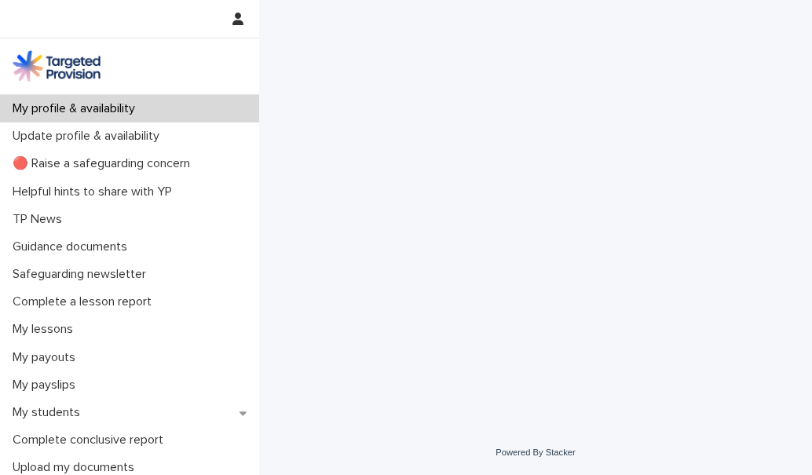 The image size is (812, 475). Describe the element at coordinates (47, 385) in the screenshot. I see `p: My payslips` at that location.